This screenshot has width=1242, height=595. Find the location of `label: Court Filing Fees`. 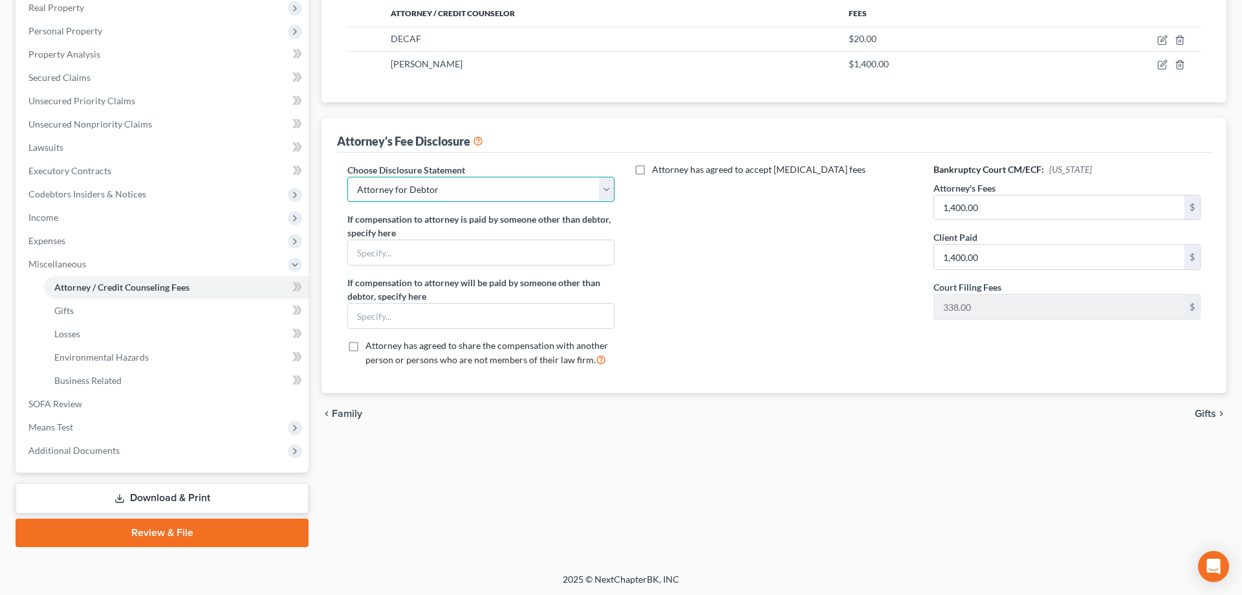

label: Court Filing Fees is located at coordinates (967, 287).